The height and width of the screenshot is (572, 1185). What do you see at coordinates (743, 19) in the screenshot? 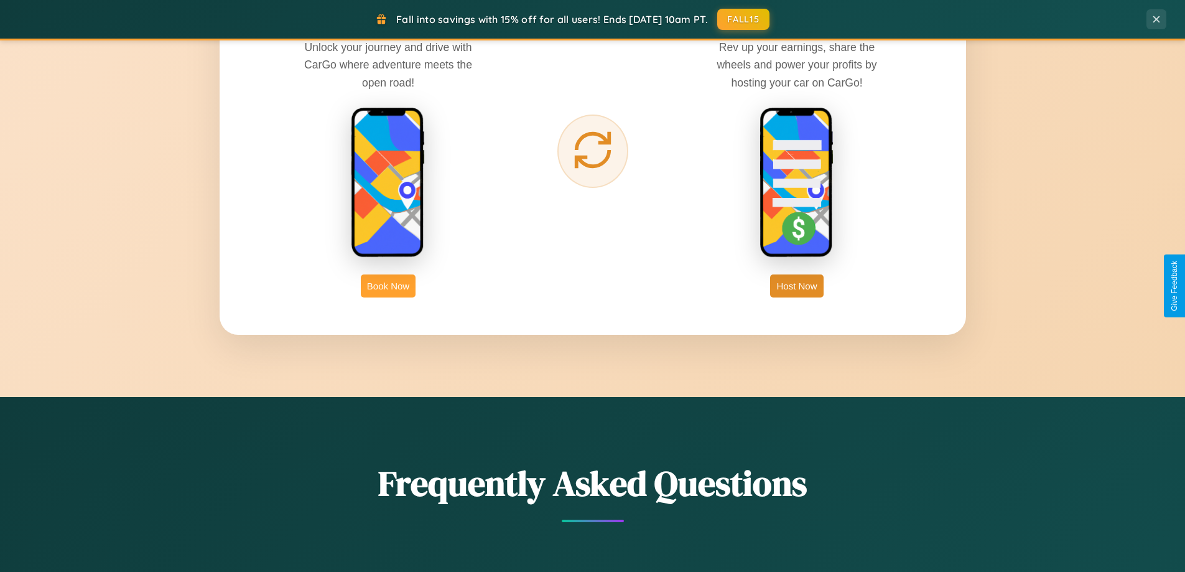
I see `button: FALL15` at bounding box center [743, 19].